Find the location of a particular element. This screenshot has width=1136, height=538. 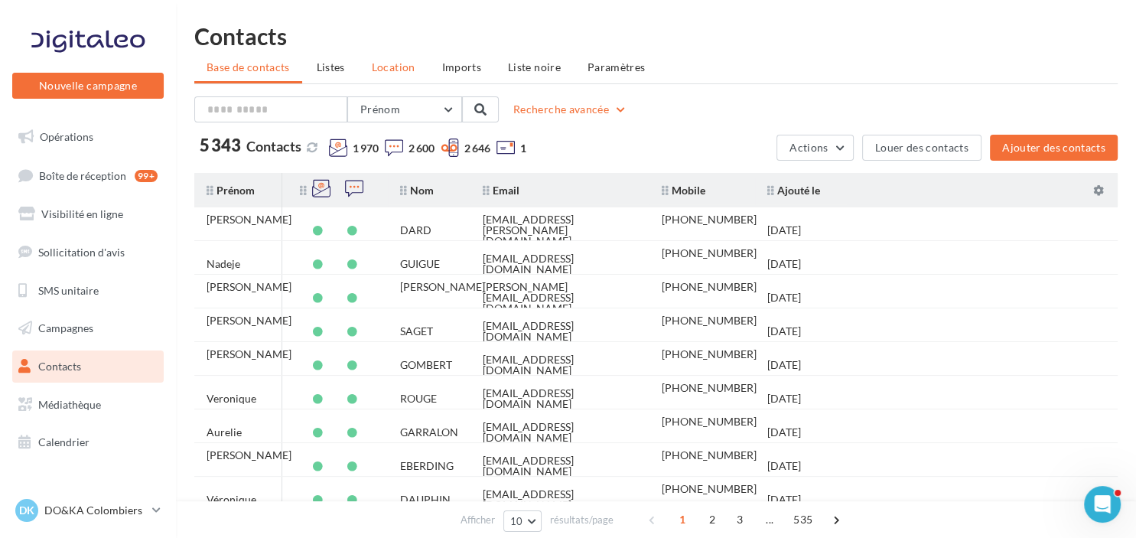

span: SMS unitaire is located at coordinates (68, 289).